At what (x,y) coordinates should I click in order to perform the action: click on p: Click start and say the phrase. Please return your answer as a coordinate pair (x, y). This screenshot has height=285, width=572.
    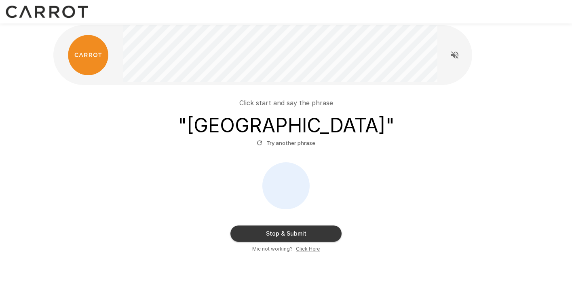
    Looking at the image, I should click on (286, 103).